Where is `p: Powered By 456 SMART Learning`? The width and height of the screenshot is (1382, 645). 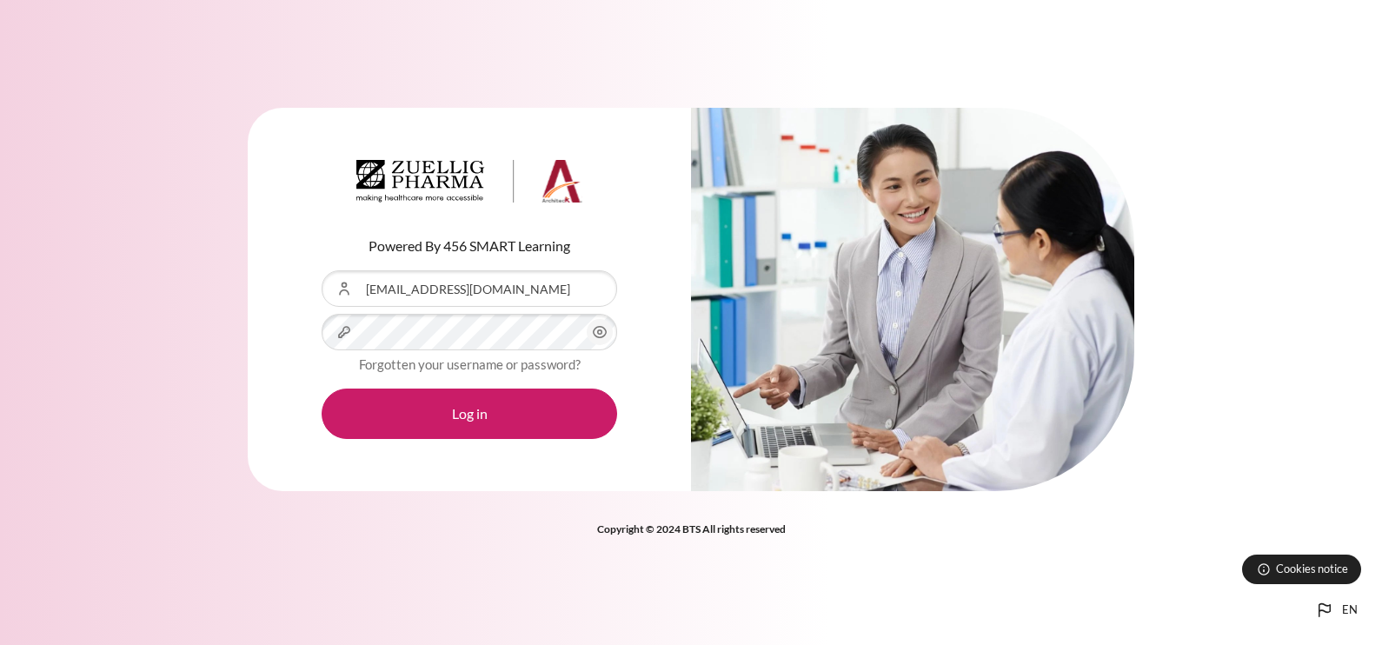
p: Powered By 456 SMART Learning is located at coordinates (469, 246).